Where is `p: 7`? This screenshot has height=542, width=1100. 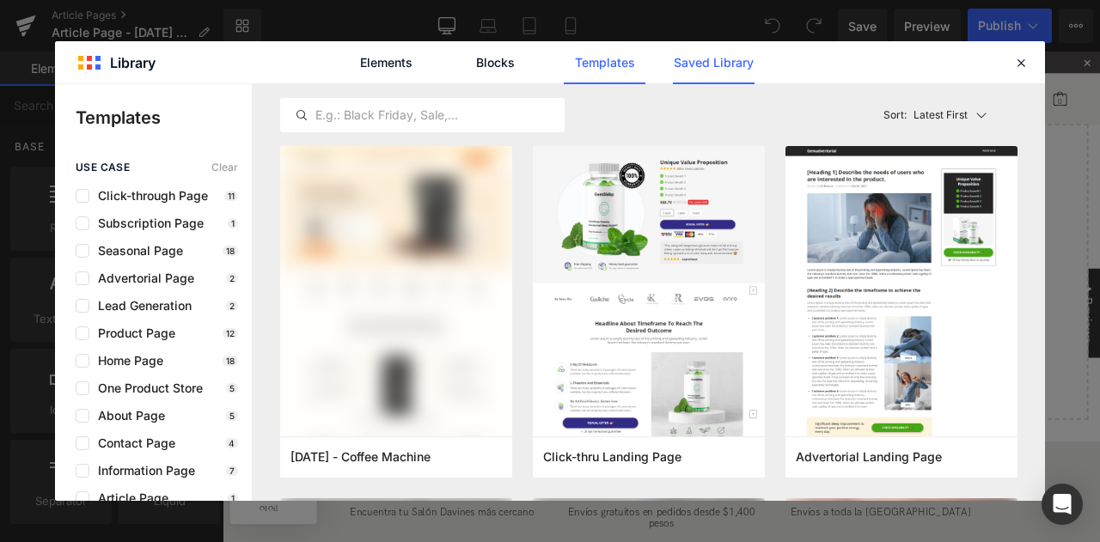
p: 7 is located at coordinates (232, 471).